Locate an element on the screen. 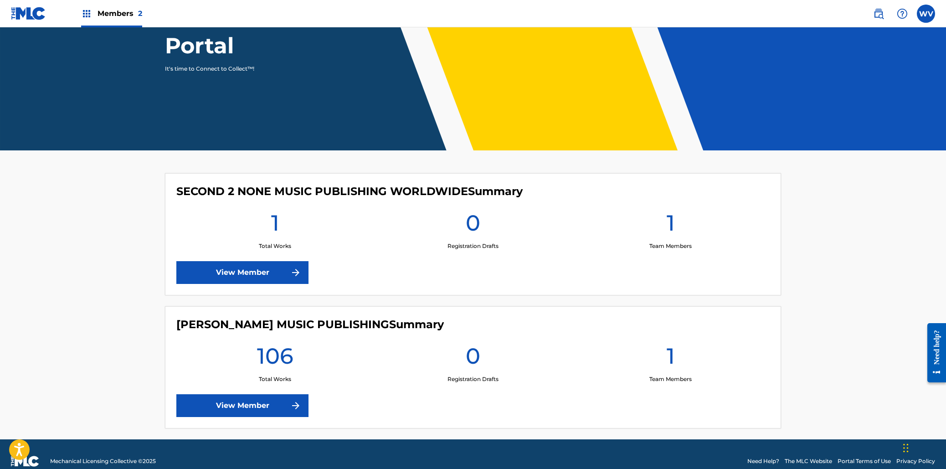 This screenshot has width=946, height=469. p: It's time to Connect to Collect™! is located at coordinates (244, 69).